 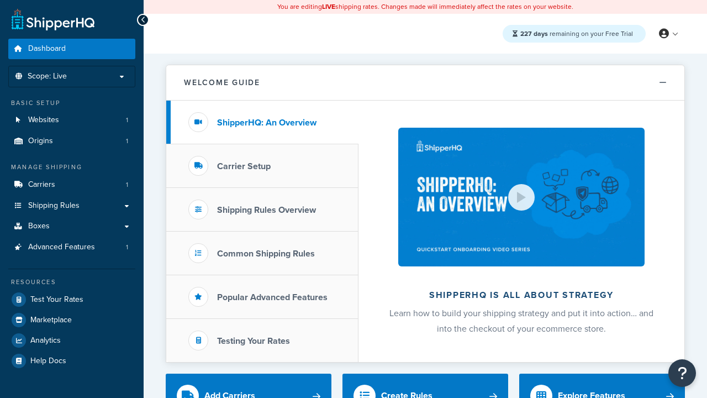 What do you see at coordinates (45, 340) in the screenshot?
I see `span: Analytics` at bounding box center [45, 340].